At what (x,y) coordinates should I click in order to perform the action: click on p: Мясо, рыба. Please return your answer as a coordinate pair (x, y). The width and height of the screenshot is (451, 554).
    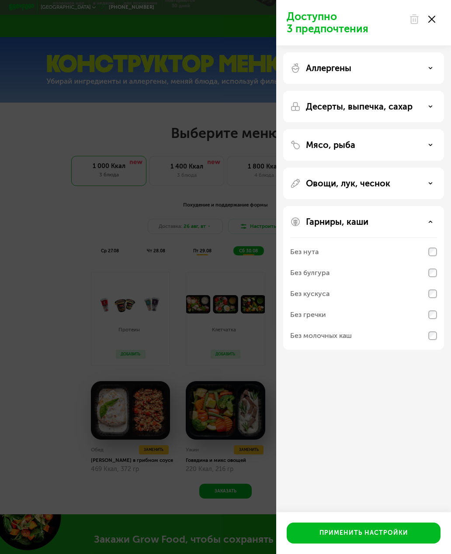
    Looking at the image, I should click on (330, 145).